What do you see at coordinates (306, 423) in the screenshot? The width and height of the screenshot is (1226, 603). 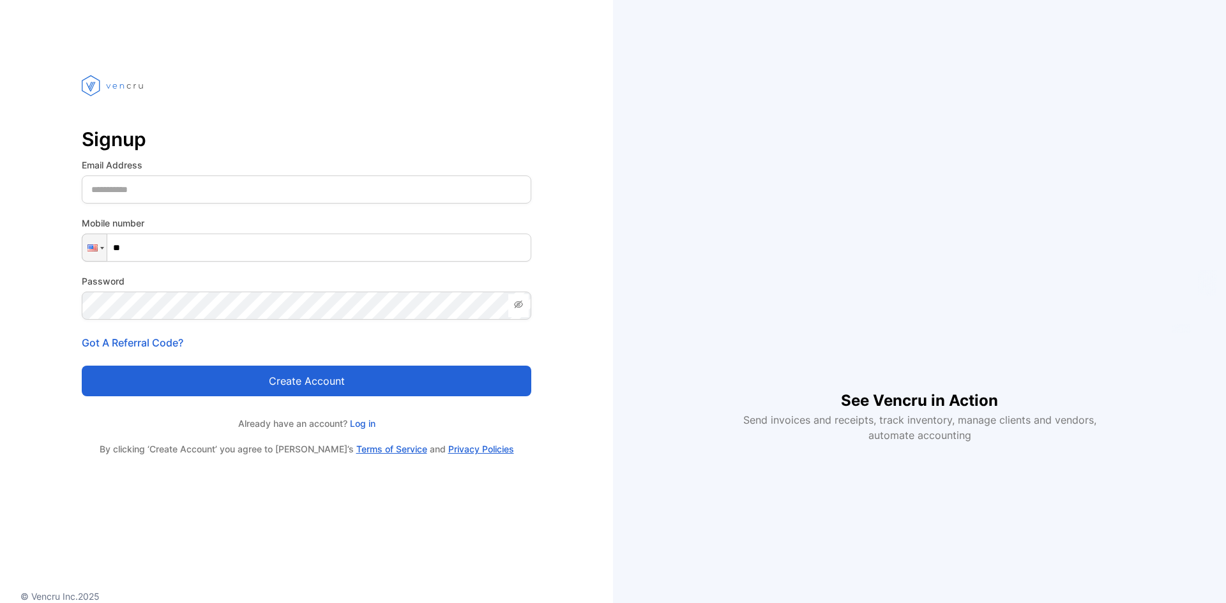 I see `p: Already have an account?` at bounding box center [306, 423].